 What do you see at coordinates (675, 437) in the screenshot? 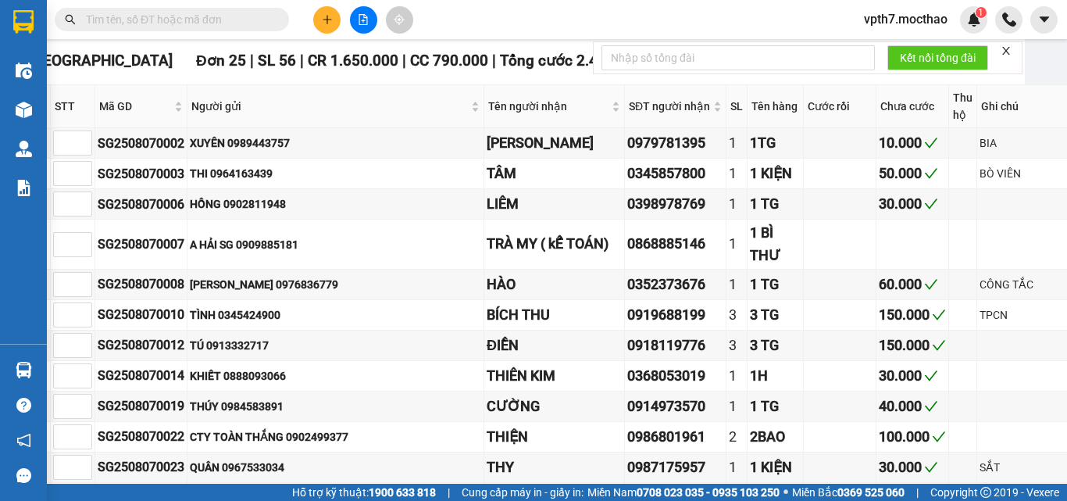
I see `div: 0986801961` at bounding box center [675, 437].